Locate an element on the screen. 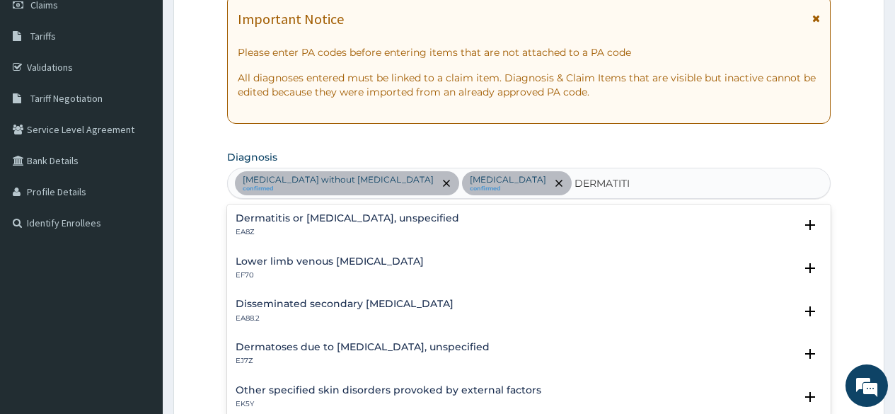 This screenshot has width=895, height=414. p: EA88.2 is located at coordinates (345, 319).